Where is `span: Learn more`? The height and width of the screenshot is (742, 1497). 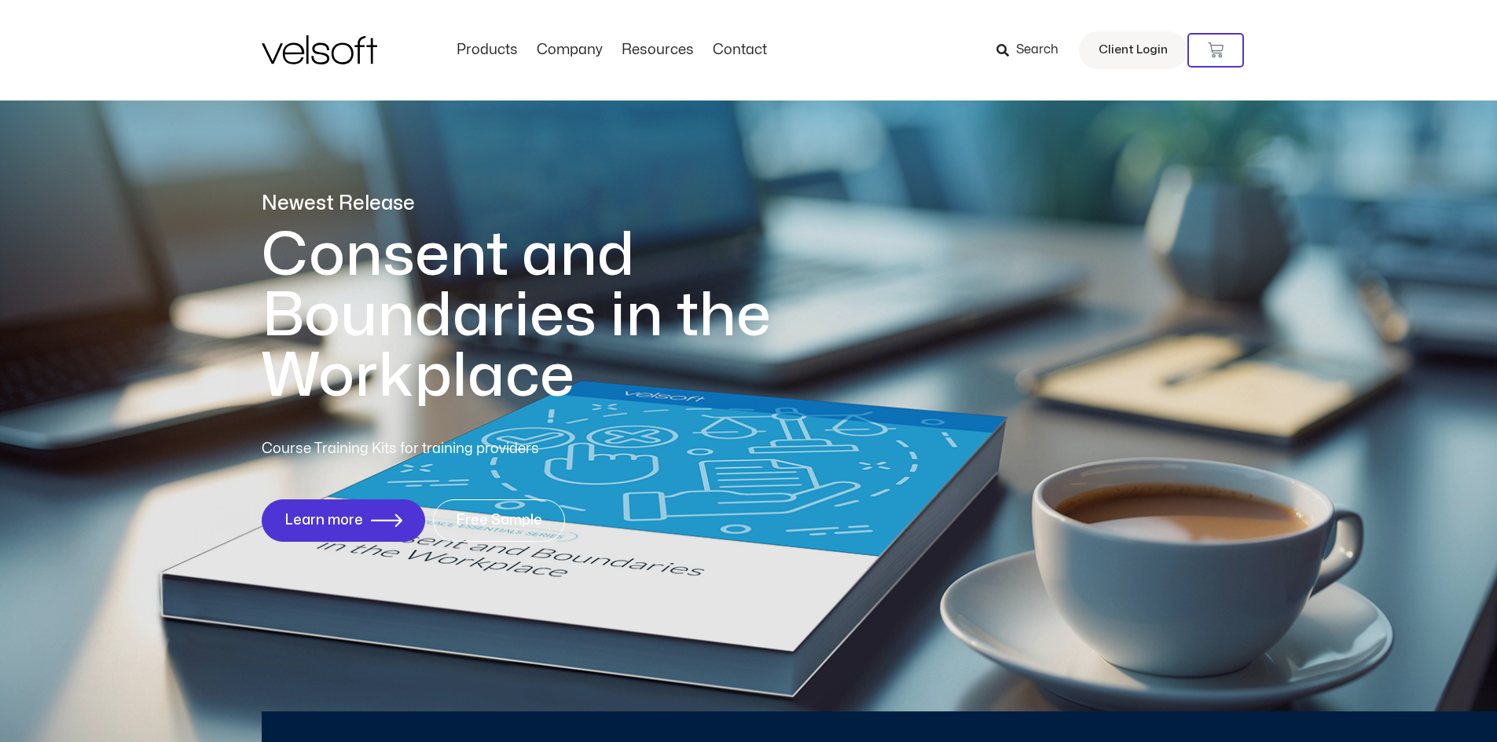
span: Learn more is located at coordinates (324, 521).